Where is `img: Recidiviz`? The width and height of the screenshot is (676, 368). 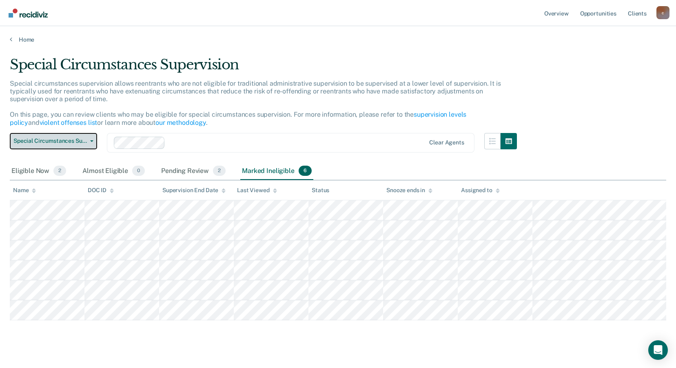 img: Recidiviz is located at coordinates (28, 13).